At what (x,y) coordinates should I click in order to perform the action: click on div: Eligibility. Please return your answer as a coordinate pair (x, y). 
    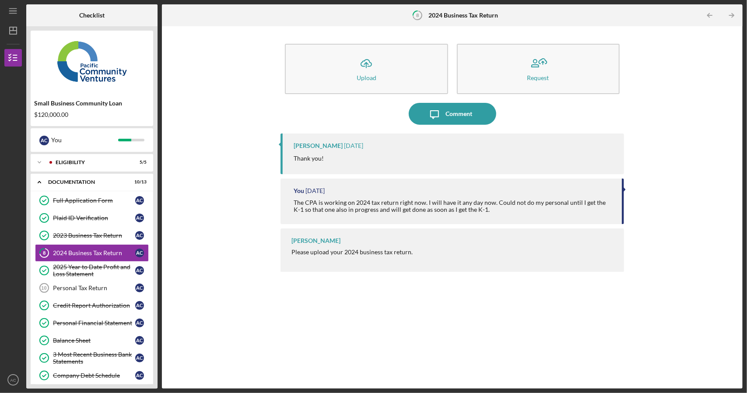
    Looking at the image, I should click on (90, 162).